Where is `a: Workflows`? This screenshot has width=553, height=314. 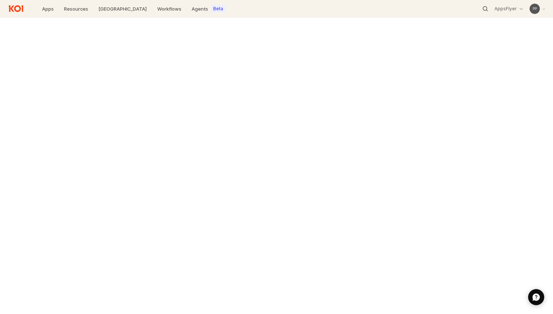
a: Workflows is located at coordinates (169, 9).